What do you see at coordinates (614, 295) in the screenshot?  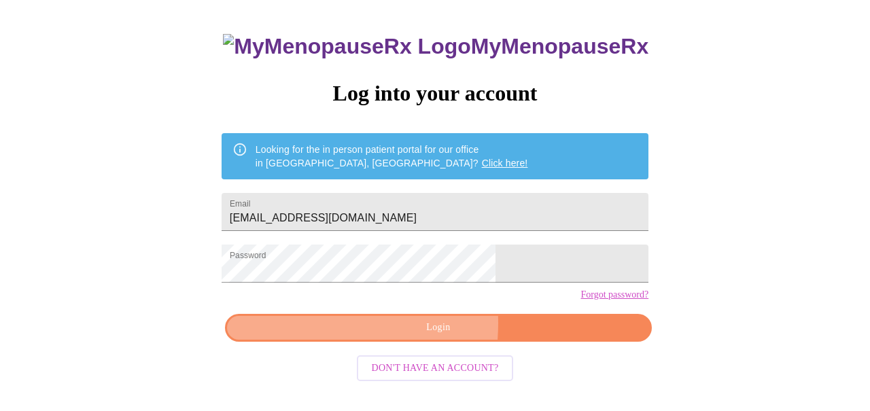 I see `a: Forgot password?` at bounding box center [614, 295].